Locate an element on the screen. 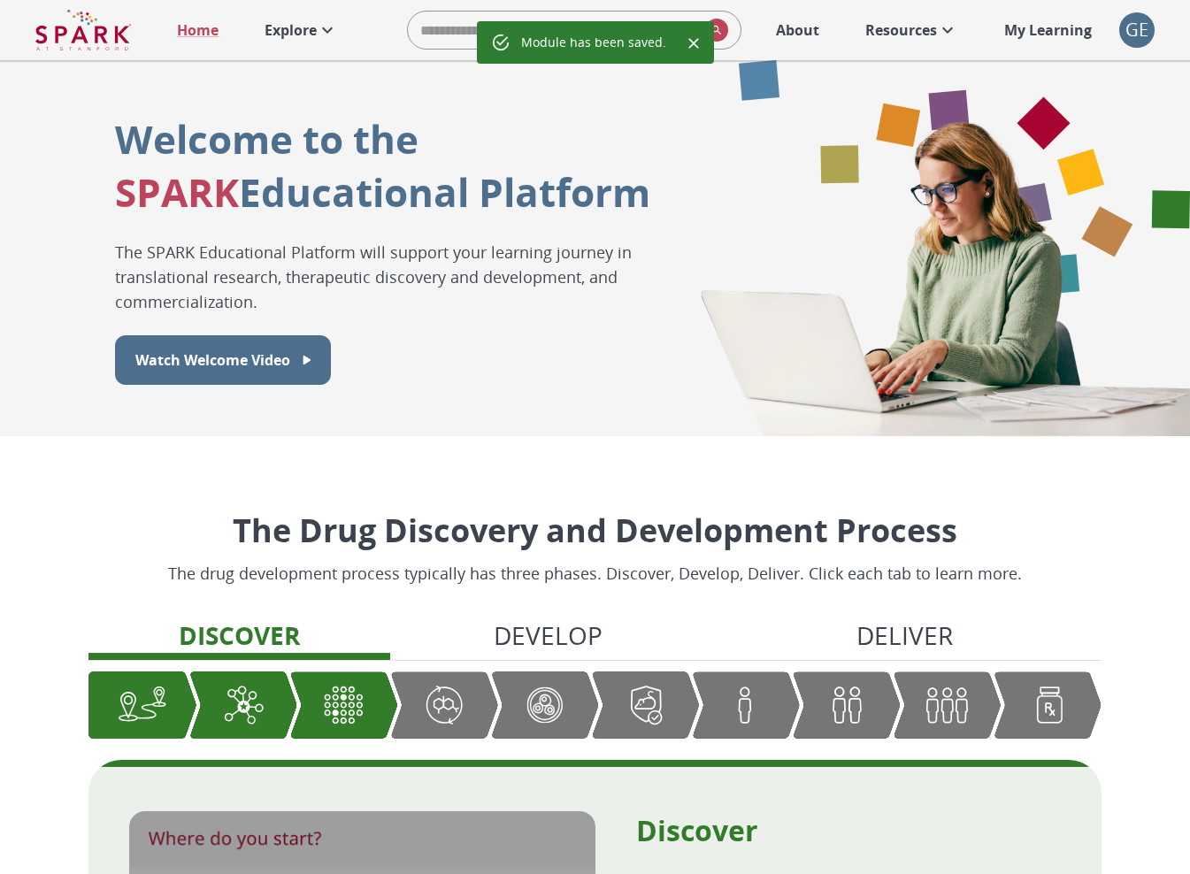 The height and width of the screenshot is (874, 1190). p: My Learning is located at coordinates (1047, 30).